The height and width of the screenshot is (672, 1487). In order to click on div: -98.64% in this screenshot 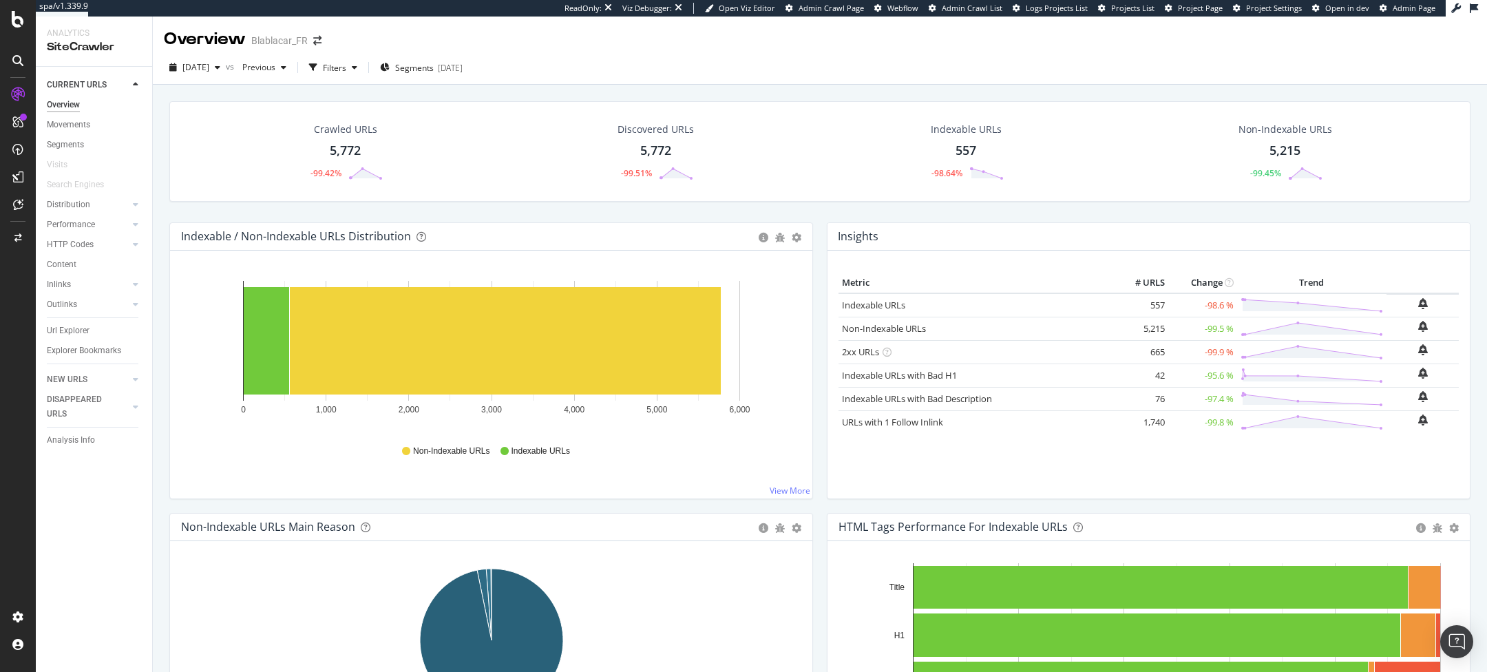, I will do `click(946, 173)`.